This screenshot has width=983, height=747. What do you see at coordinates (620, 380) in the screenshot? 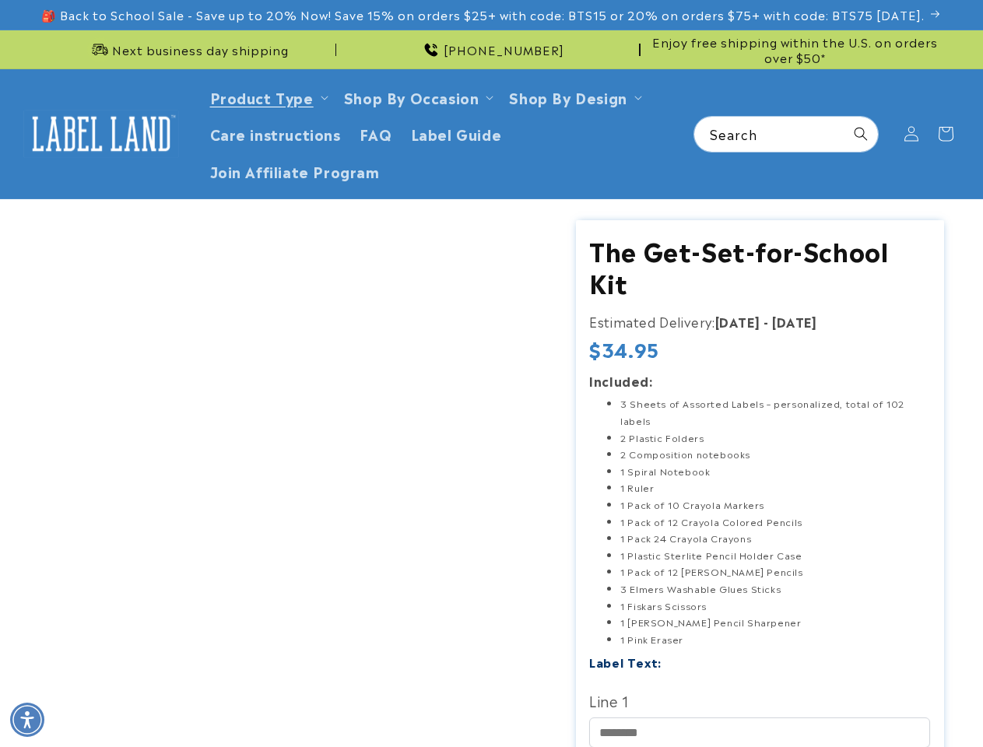
I see `strong: Included:` at bounding box center [620, 380].